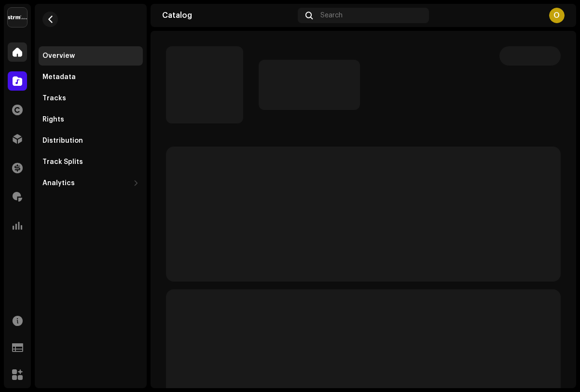  I want to click on div: Catalog, so click(228, 15).